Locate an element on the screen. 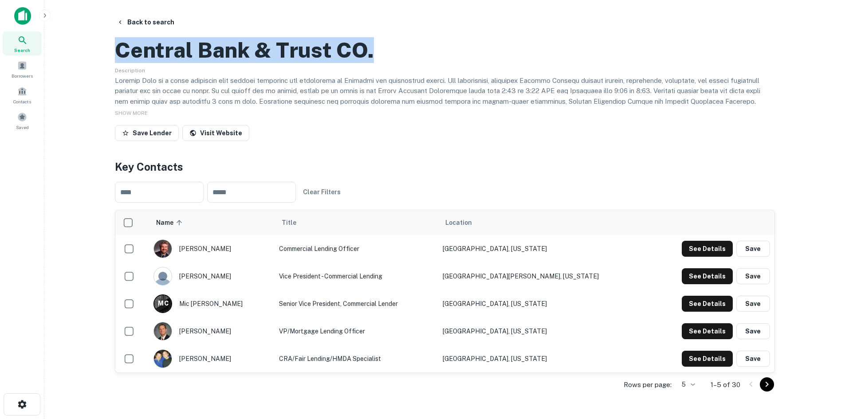 Image resolution: width=845 pixels, height=419 pixels. h2: Central Bank & Trust CO. is located at coordinates (244, 50).